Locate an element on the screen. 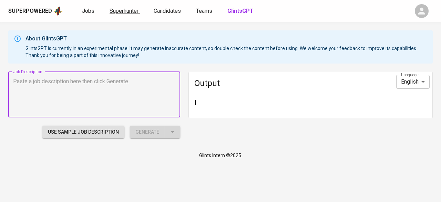 The height and width of the screenshot is (202, 441). a: Teams is located at coordinates (205, 11).